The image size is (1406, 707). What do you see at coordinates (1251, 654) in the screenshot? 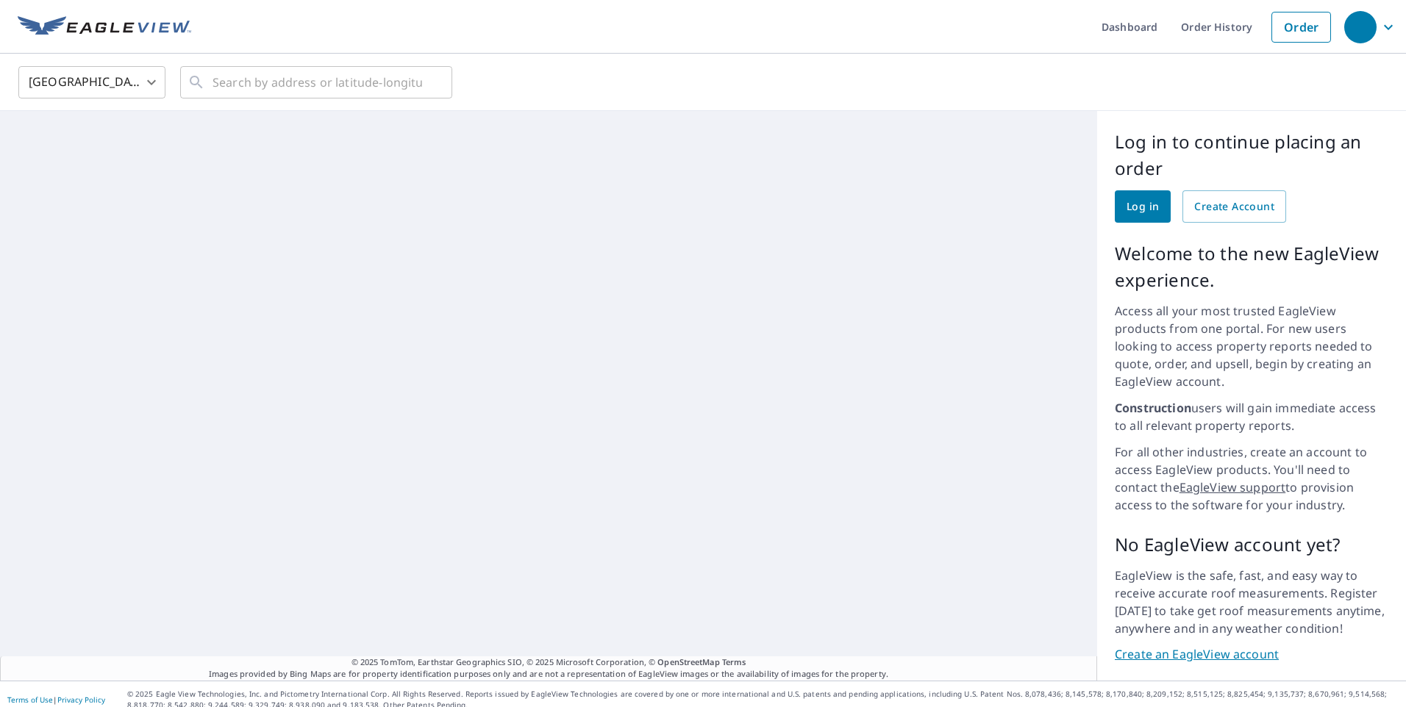
I see `a: Create an EagleView account` at bounding box center [1251, 654].